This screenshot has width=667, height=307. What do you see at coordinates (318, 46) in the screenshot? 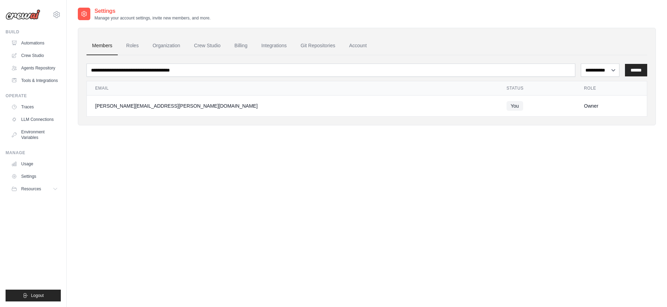
I see `a: Git Repositories` at bounding box center [318, 46].